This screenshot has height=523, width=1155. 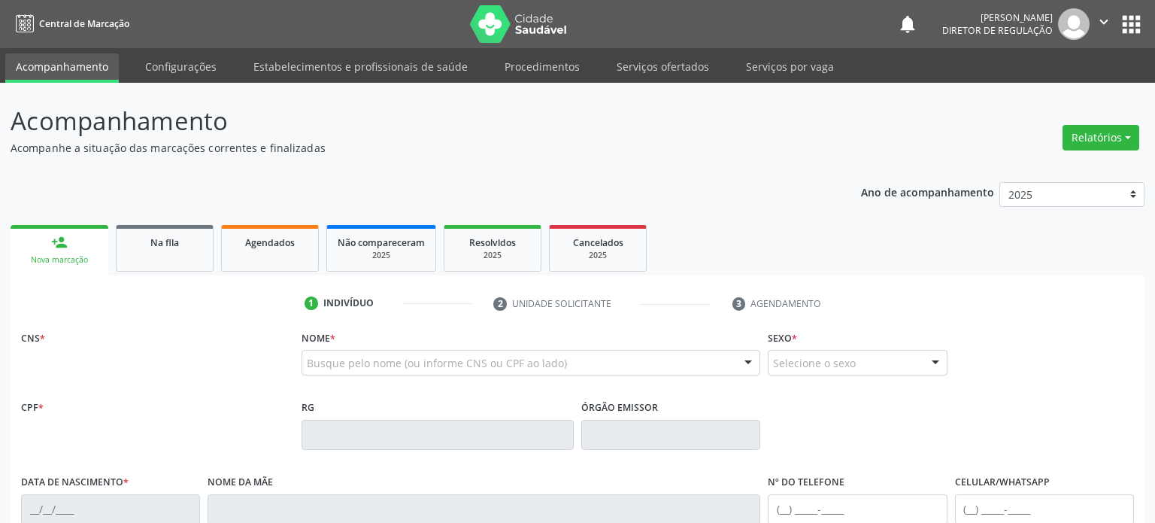 What do you see at coordinates (180, 66) in the screenshot?
I see `a: Configurações` at bounding box center [180, 66].